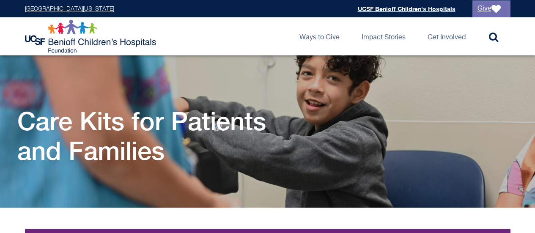 This screenshot has height=233, width=535. What do you see at coordinates (91, 36) in the screenshot?
I see `img: Logo for UCSF Benioff Children's Hospitals Foundation` at bounding box center [91, 36].